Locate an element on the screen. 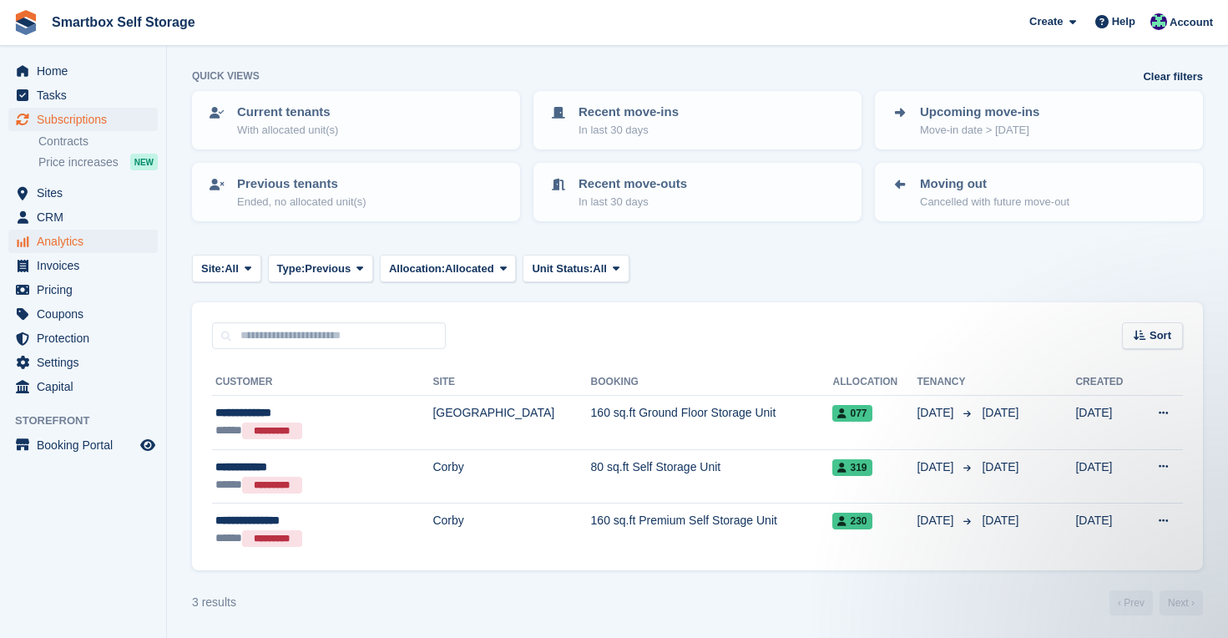  span: Unit Status: is located at coordinates (562, 269).